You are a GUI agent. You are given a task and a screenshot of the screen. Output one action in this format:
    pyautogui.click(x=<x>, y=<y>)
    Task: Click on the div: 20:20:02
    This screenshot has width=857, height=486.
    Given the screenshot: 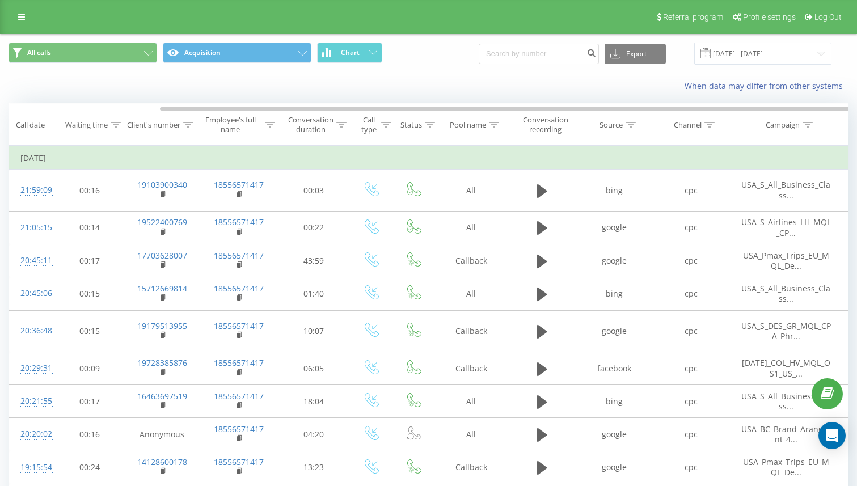 What is the action you would take?
    pyautogui.click(x=32, y=434)
    